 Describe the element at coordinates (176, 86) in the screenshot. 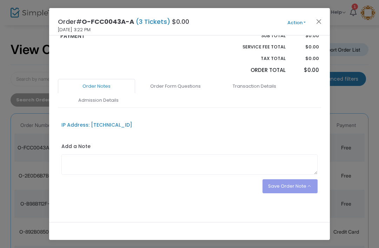

I see `a: Order Form Questions` at that location.